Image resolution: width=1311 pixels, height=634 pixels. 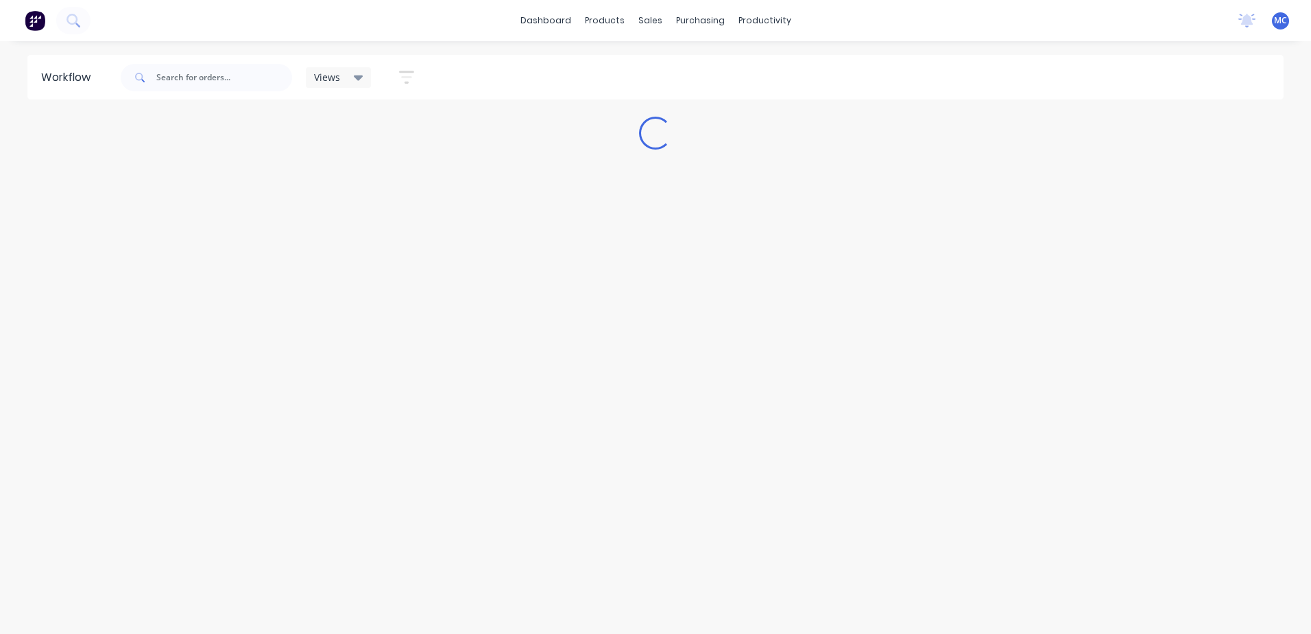 I want to click on span: Views, so click(x=327, y=77).